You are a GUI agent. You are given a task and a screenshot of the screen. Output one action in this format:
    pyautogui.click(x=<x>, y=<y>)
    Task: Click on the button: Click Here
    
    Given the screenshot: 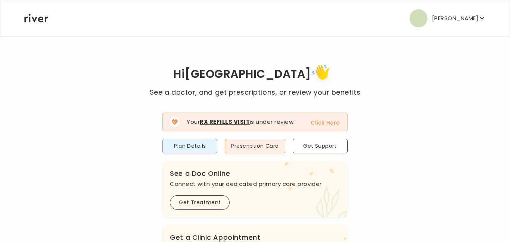 What is the action you would take?
    pyautogui.click(x=325, y=123)
    